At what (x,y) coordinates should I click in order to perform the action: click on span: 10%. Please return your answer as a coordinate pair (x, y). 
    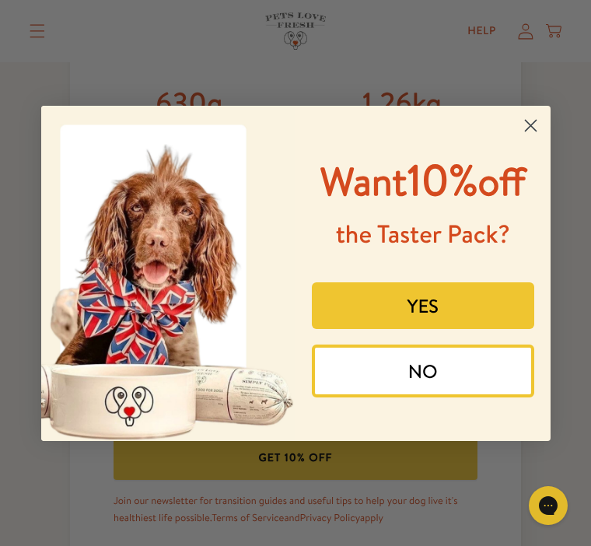
    Looking at the image, I should click on (423, 179).